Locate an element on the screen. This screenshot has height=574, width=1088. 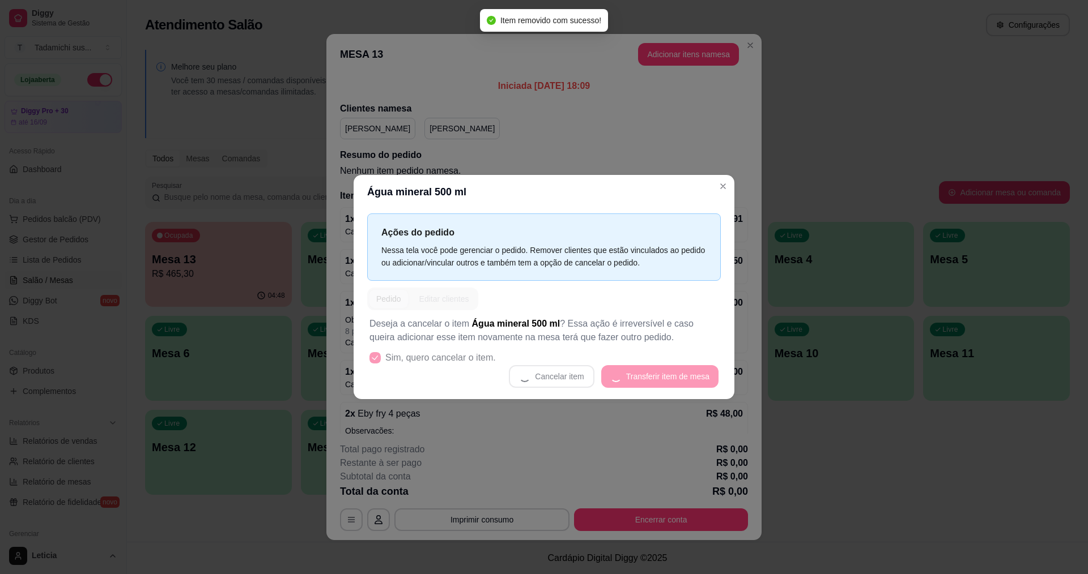
button: Close is located at coordinates (723, 186).